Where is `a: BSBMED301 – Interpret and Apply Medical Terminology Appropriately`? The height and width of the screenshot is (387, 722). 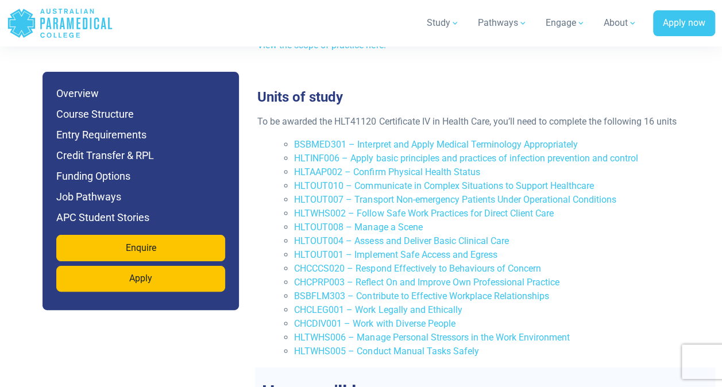
a: BSBMED301 – Interpret and Apply Medical Terminology Appropriately is located at coordinates (435, 144).